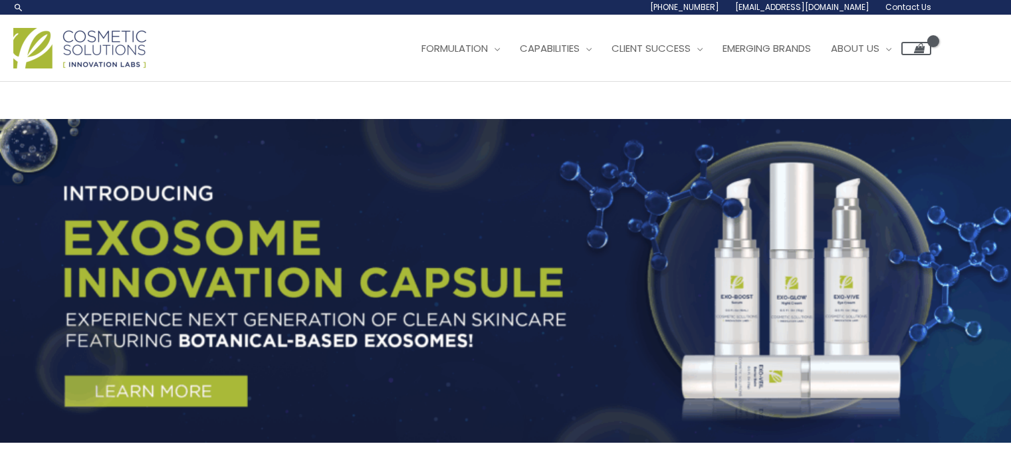 This screenshot has height=462, width=1011. I want to click on img: Cosmetic Solutions Logo, so click(80, 48).